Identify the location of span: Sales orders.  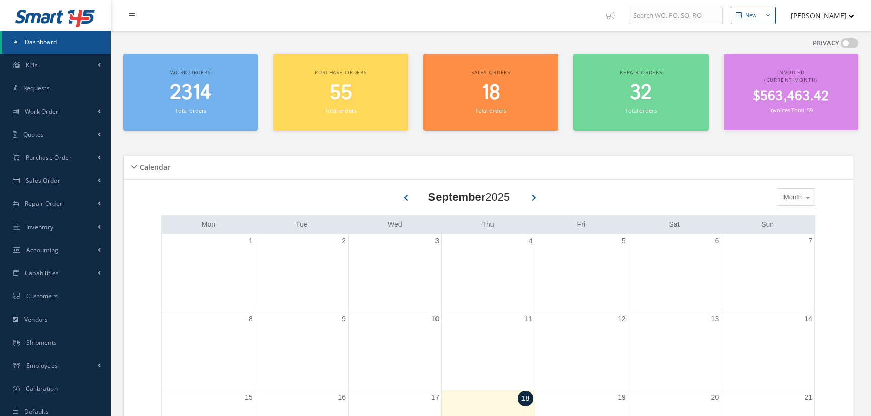
(491, 72).